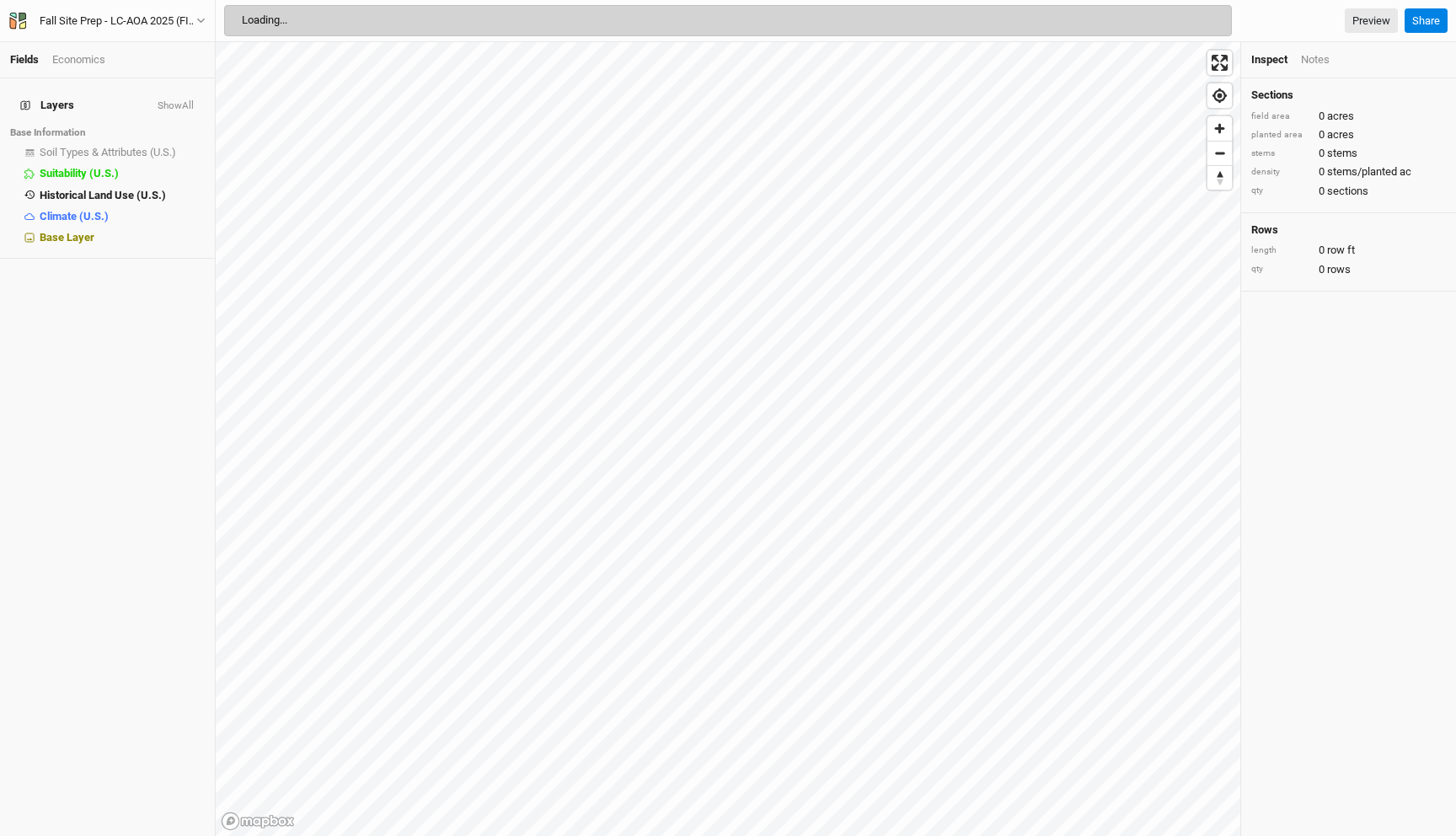  What do you see at coordinates (122, 174) in the screenshot?
I see `div: Suitability (U.S.)` at bounding box center [122, 174].